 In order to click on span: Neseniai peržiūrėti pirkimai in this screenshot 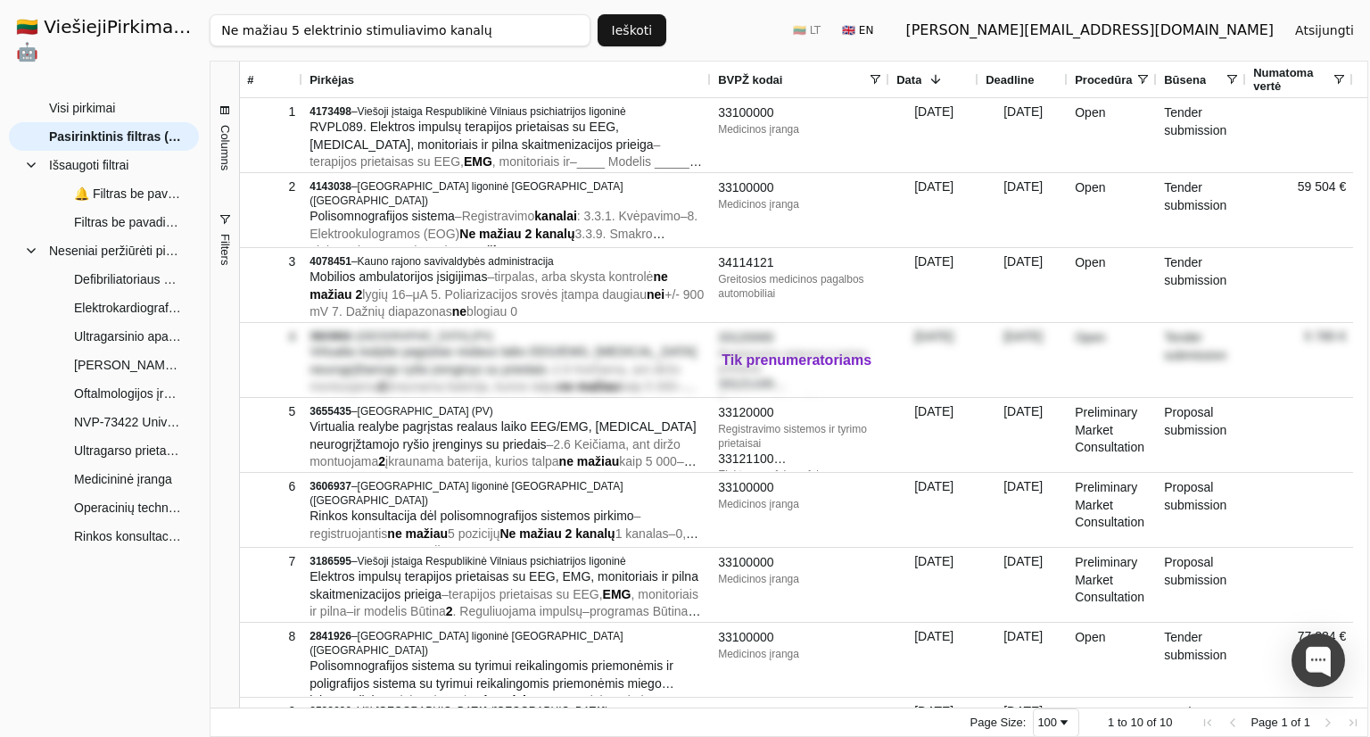, I will do `click(115, 251)`.